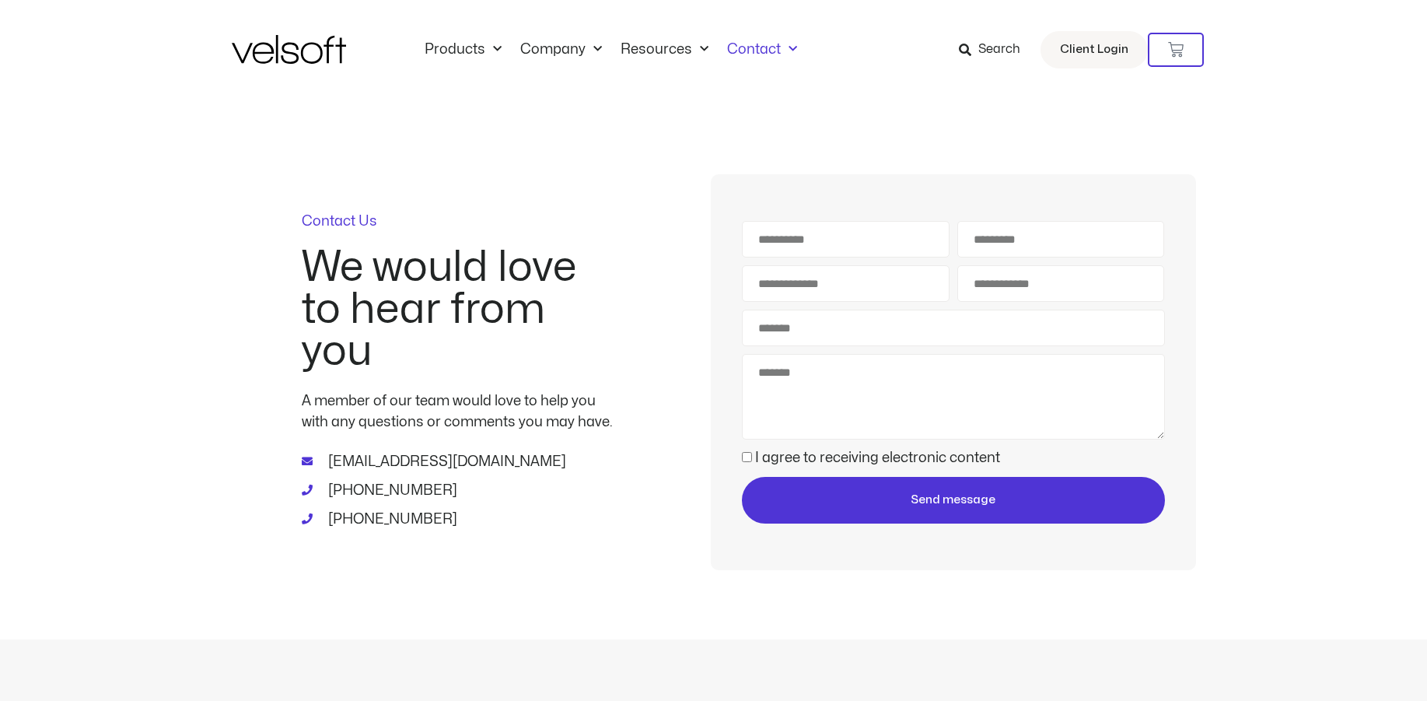  Describe the element at coordinates (999, 50) in the screenshot. I see `span: Search` at that location.